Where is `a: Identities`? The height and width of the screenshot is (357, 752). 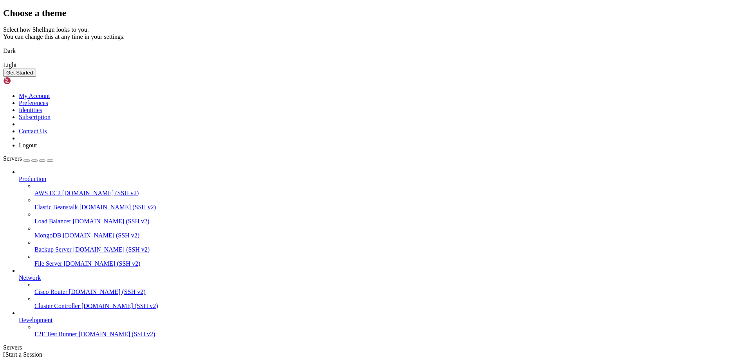 a: Identities is located at coordinates (31, 110).